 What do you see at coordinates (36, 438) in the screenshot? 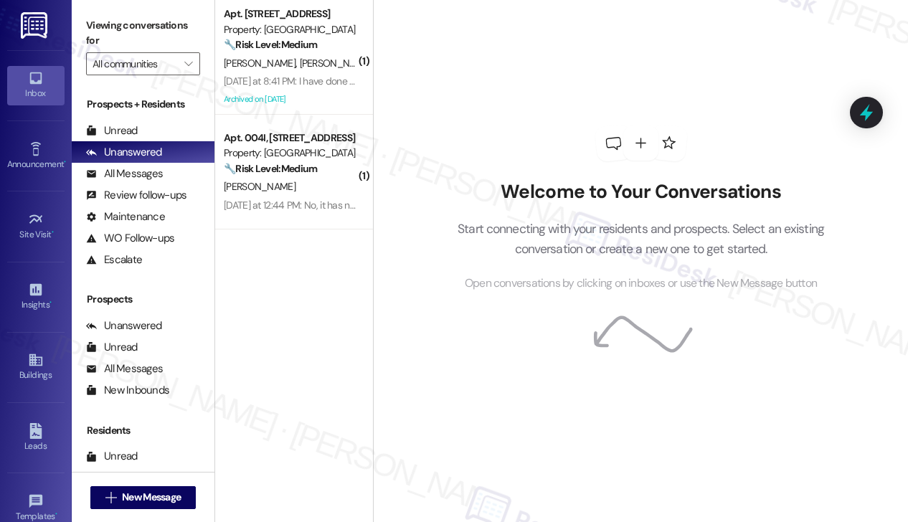
I see `a: Leads` at bounding box center [36, 438].